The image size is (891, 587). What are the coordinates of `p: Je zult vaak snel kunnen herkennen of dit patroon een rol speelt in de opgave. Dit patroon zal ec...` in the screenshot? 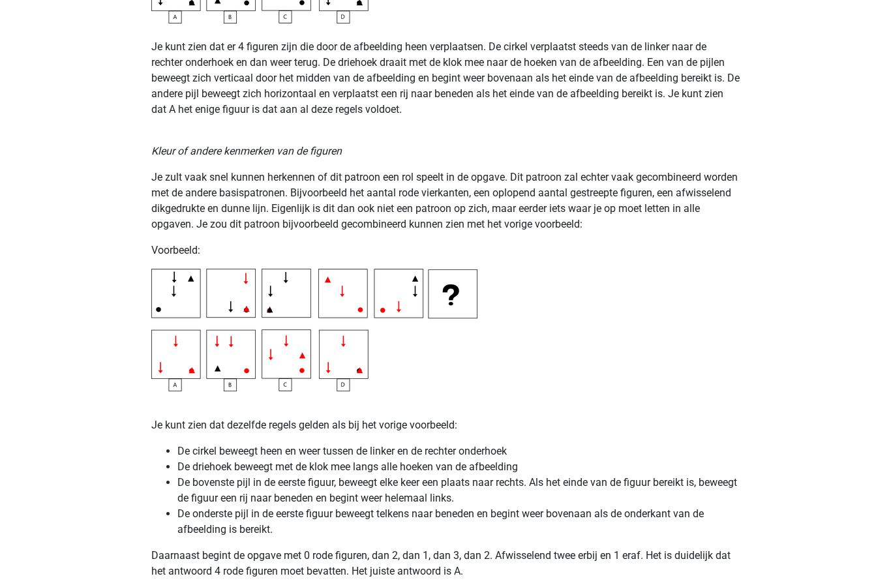 It's located at (446, 202).